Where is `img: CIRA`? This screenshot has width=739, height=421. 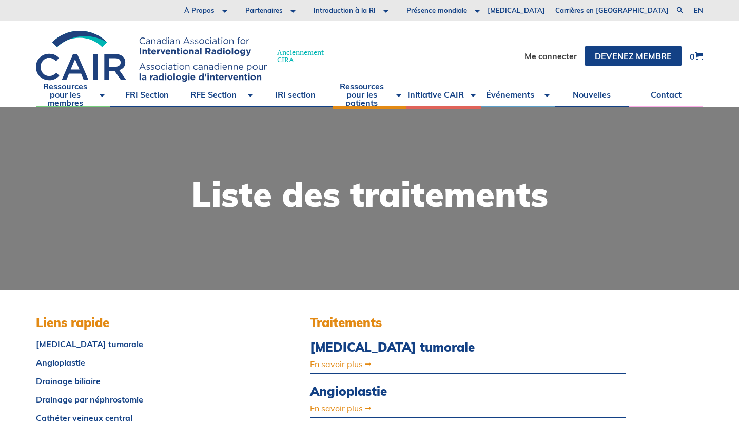
img: CIRA is located at coordinates (151, 56).